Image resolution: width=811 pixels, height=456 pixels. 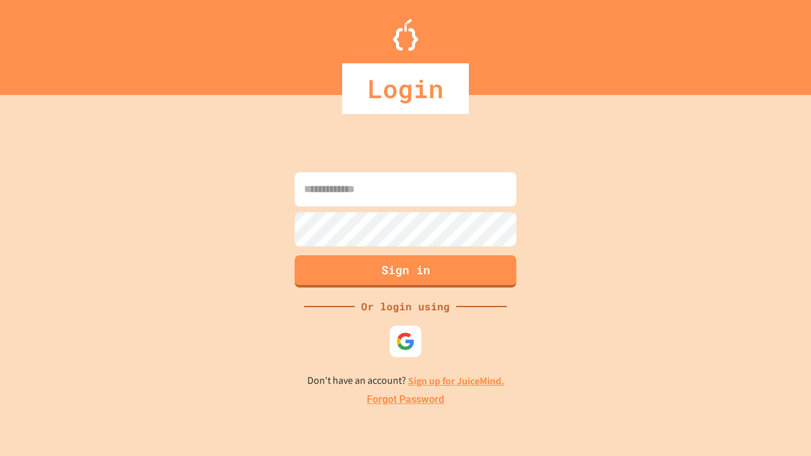 What do you see at coordinates (406, 271) in the screenshot?
I see `button: Sign in` at bounding box center [406, 271].